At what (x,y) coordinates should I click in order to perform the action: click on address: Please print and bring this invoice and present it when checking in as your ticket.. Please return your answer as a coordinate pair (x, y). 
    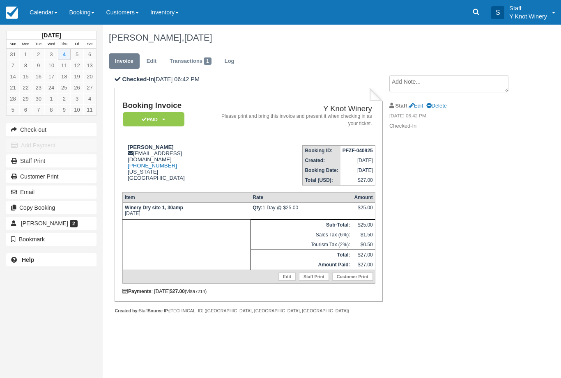
    Looking at the image, I should click on (297, 120).